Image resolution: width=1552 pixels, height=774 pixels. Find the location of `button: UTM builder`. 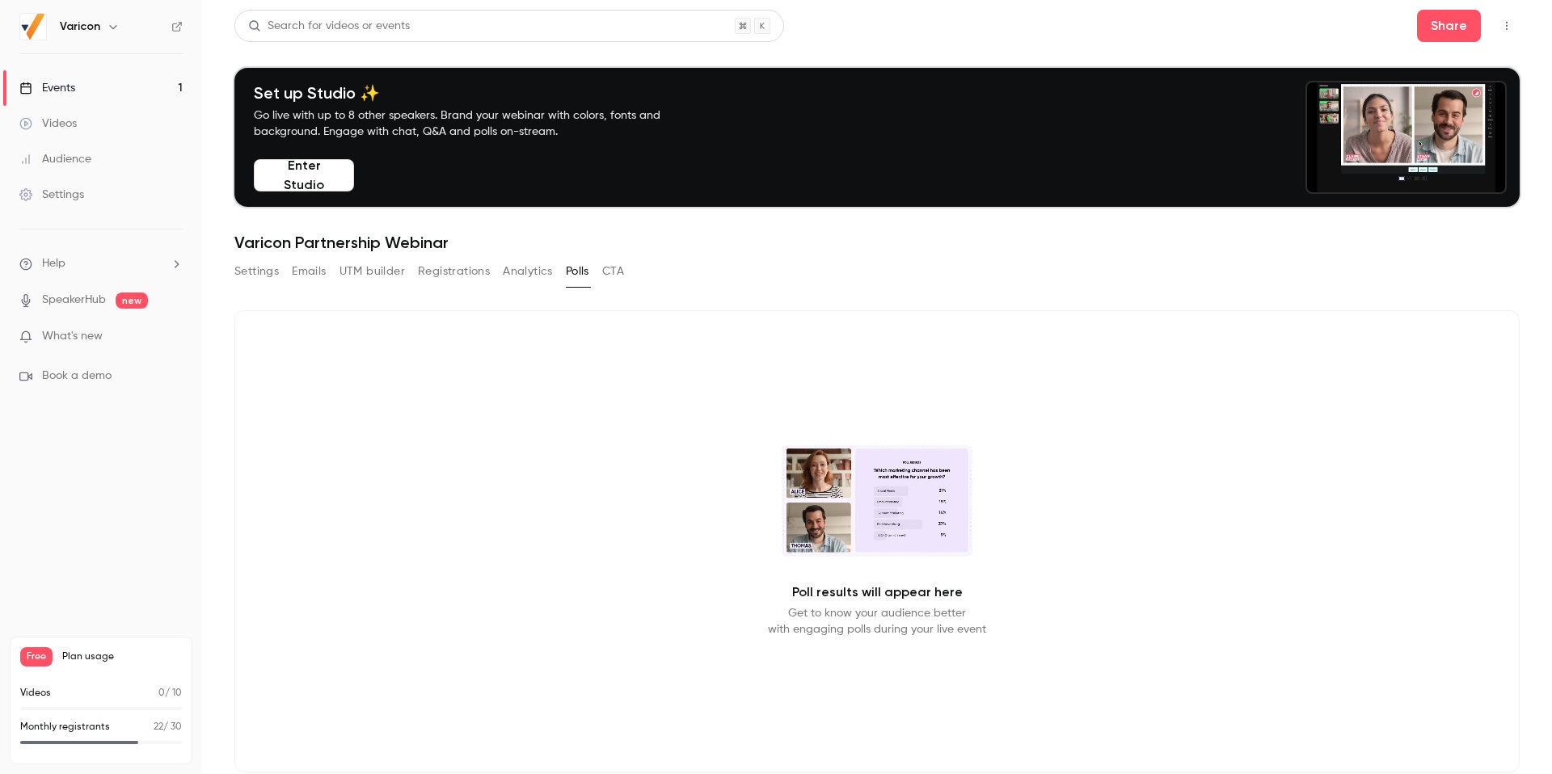

button: UTM builder is located at coordinates (372, 272).